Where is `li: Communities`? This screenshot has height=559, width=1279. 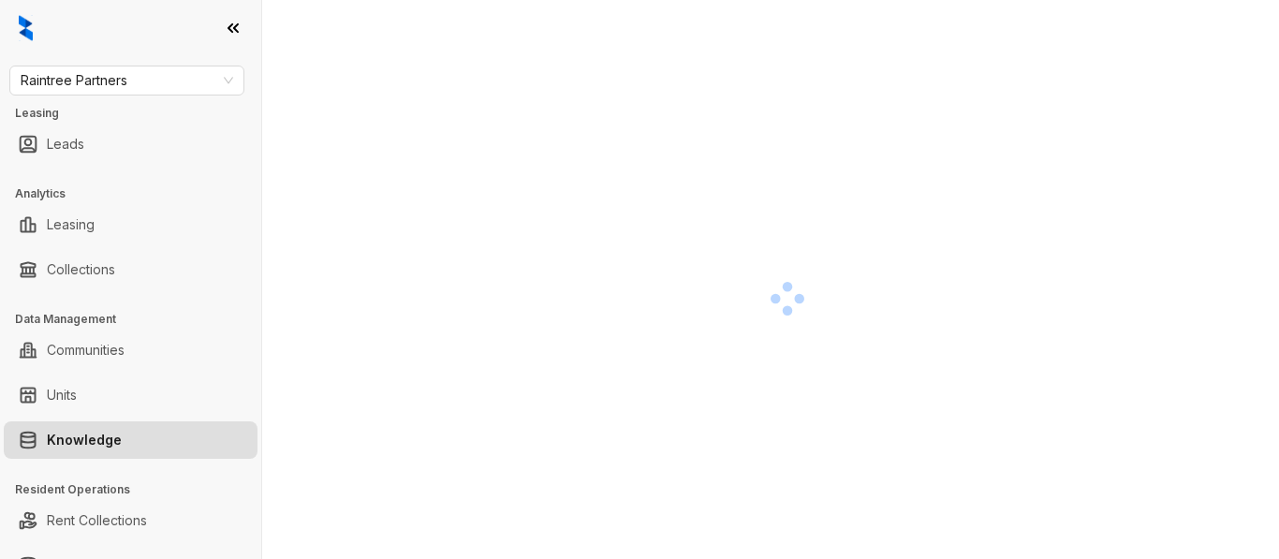
li: Communities is located at coordinates (130, 350).